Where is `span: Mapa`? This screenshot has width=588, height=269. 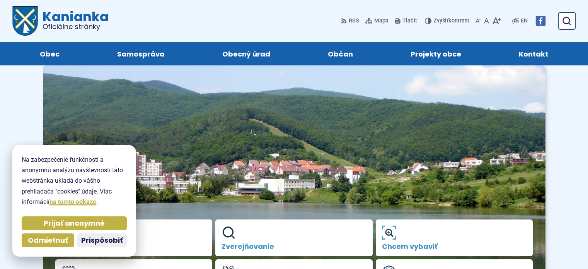 span: Mapa is located at coordinates (381, 21).